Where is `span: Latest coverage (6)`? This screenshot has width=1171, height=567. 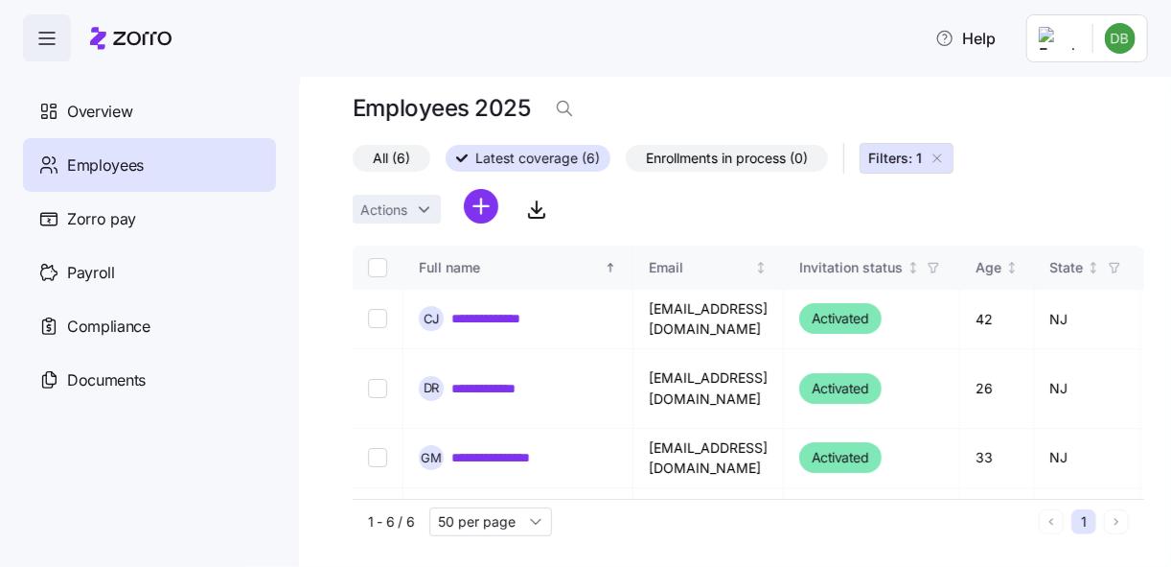 span: Latest coverage (6) is located at coordinates (538, 158).